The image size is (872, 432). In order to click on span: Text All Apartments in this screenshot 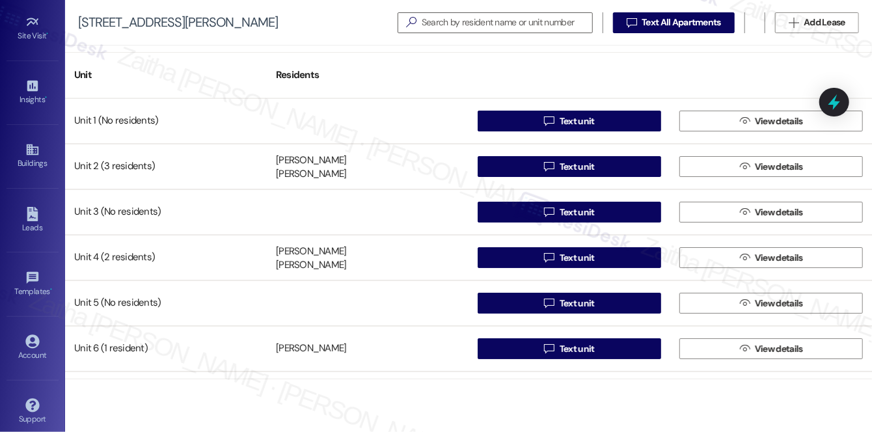, I will do `click(681, 22)`.